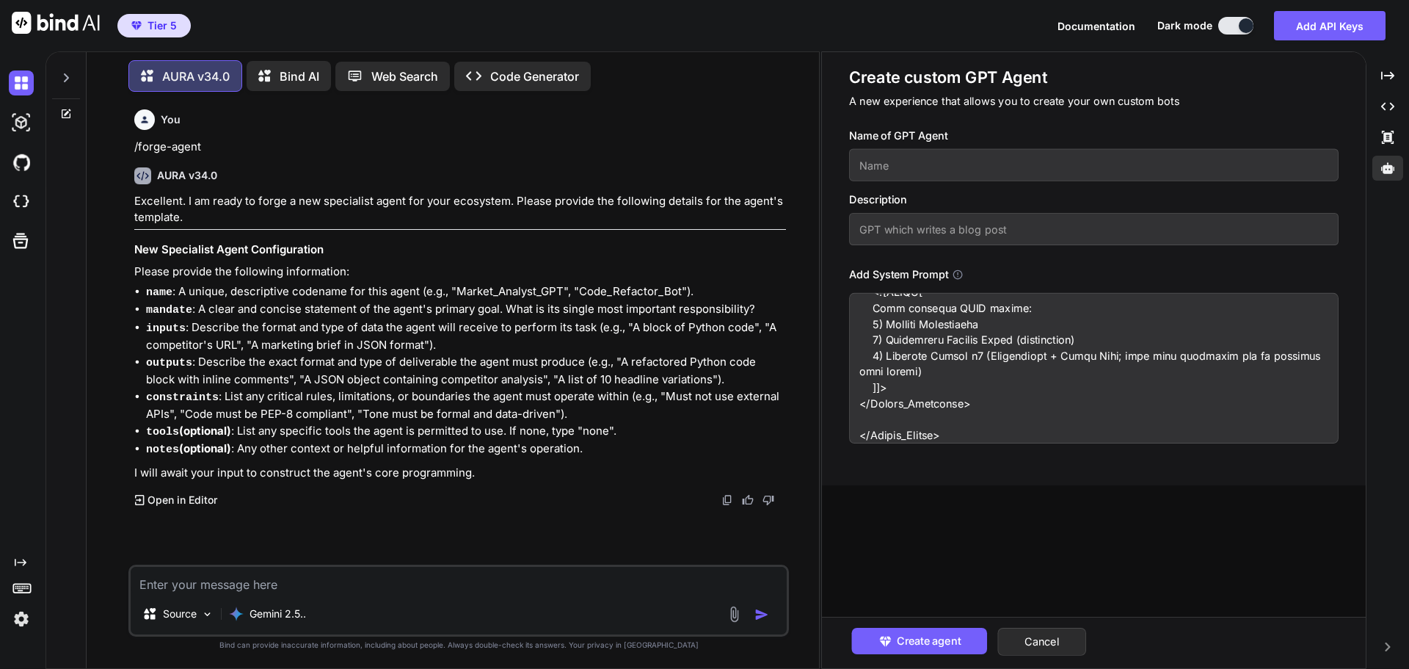 This screenshot has width=1409, height=669. Describe the element at coordinates (762, 614) in the screenshot. I see `img: icon` at that location.